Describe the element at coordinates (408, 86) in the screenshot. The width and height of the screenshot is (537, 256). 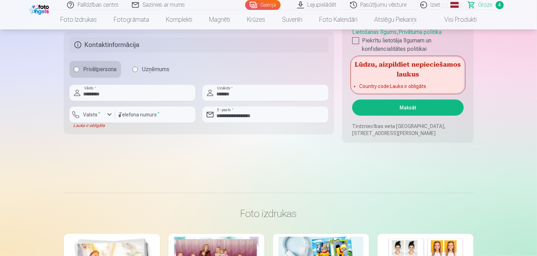
I see `li: Country code : Lauks ir obligāts` at that location.